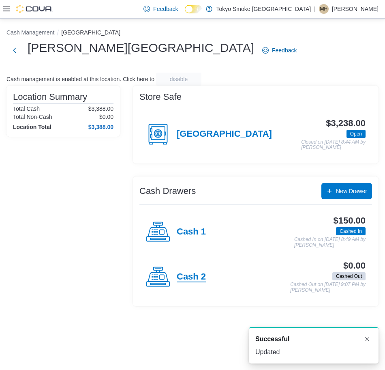 Image resolution: width=385 pixels, height=370 pixels. I want to click on input: Dark Mode, so click(193, 9).